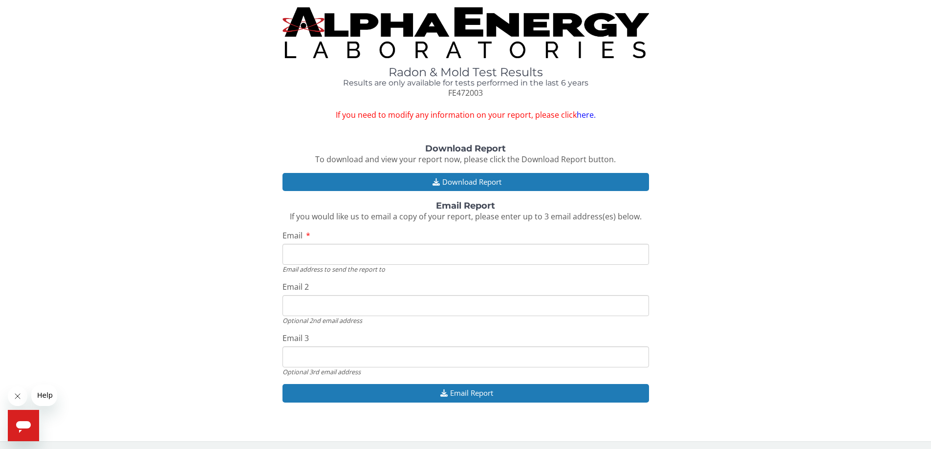  I want to click on span: If you would like us to email a copy of your report, please enter up to 3 email address(es) below., so click(466, 216).